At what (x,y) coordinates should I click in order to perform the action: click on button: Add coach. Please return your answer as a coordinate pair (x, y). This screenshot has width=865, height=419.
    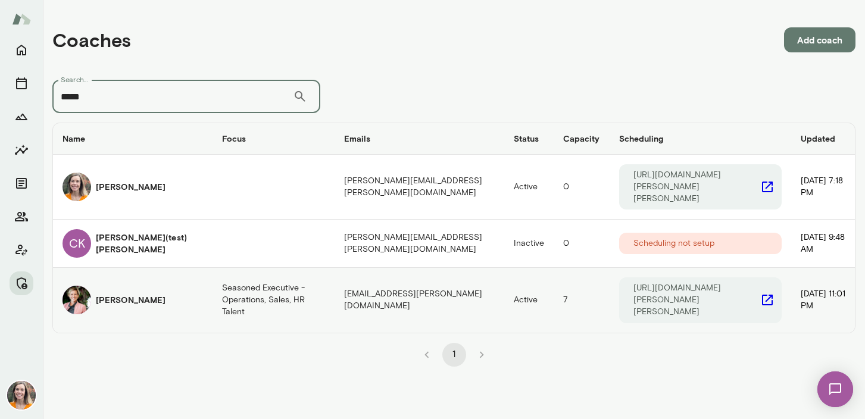
    Looking at the image, I should click on (820, 40).